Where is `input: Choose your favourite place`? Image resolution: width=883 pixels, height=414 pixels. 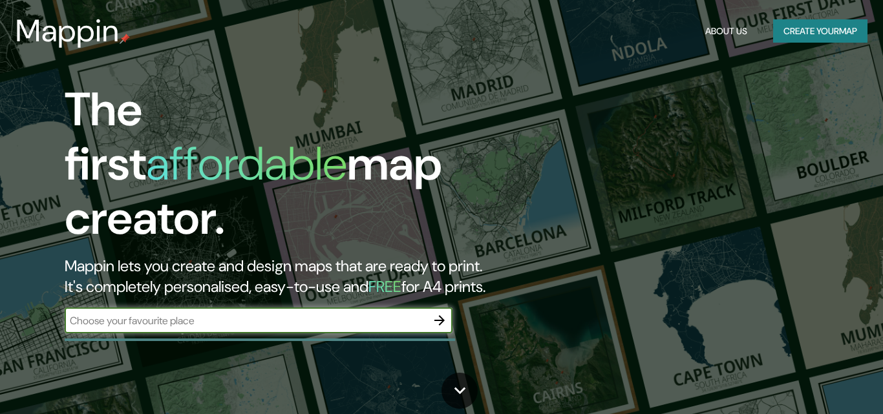
input: Choose your favourite place is located at coordinates (246, 321).